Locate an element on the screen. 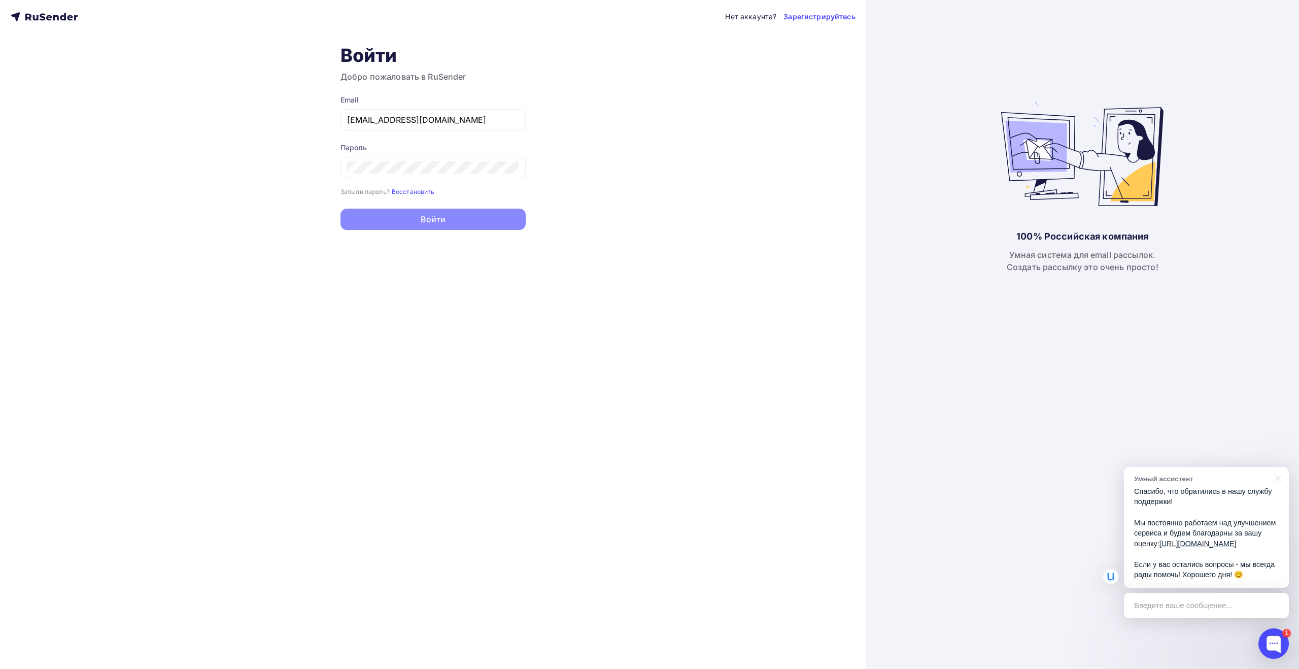 The image size is (1299, 669). div: 100% Российская компания is located at coordinates (1083, 237).